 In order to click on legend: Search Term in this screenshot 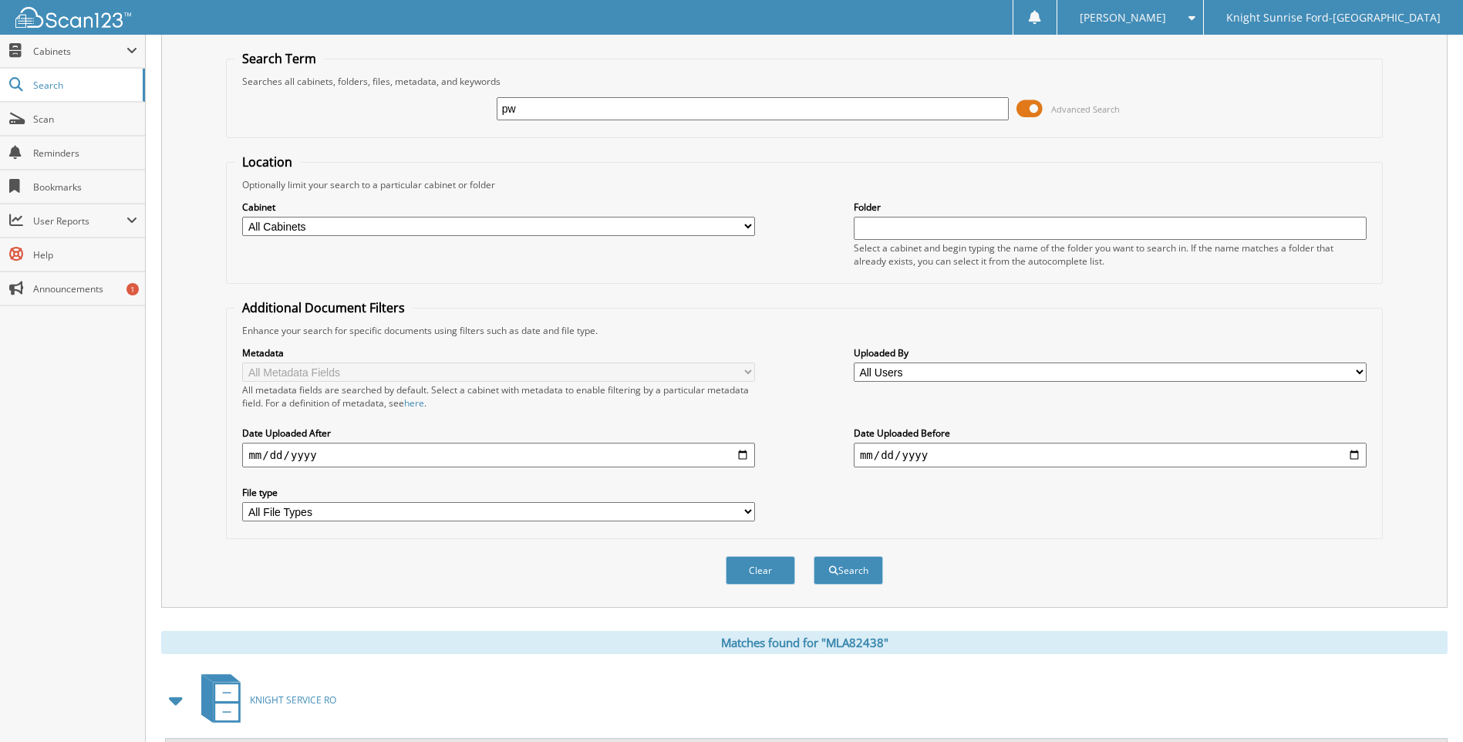, I will do `click(279, 59)`.